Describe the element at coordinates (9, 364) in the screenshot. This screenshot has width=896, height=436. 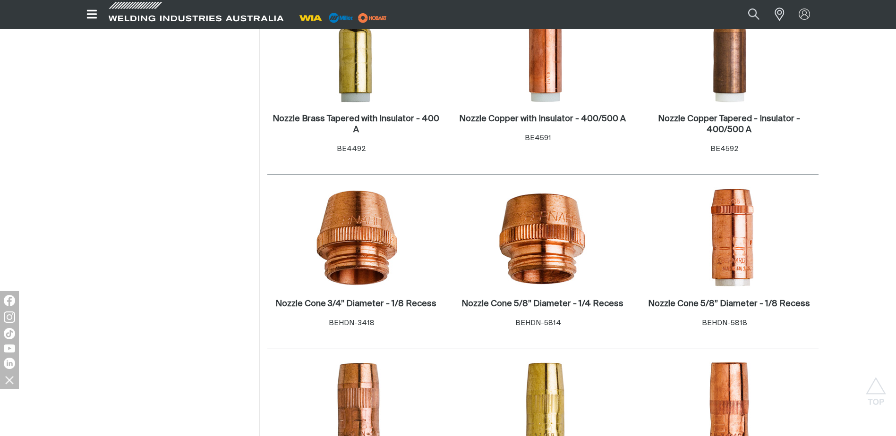
I see `img: LinkedIn` at that location.